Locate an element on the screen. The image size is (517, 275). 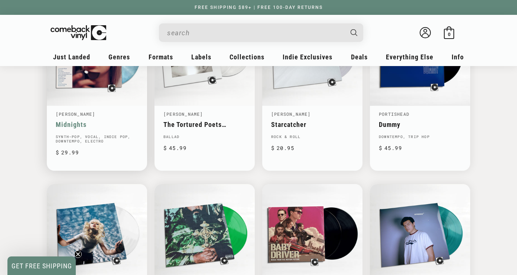
a: Portishead is located at coordinates (394, 114).